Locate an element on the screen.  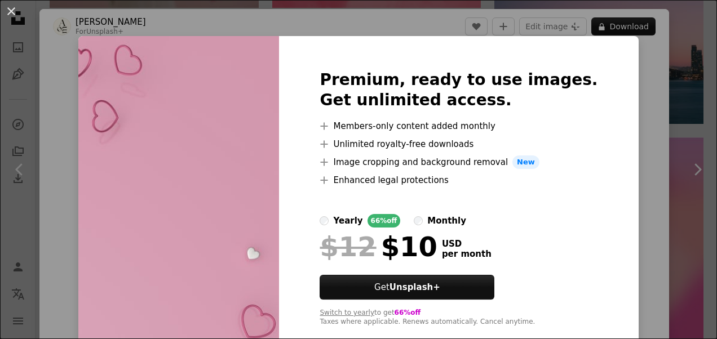
span: USD is located at coordinates (467, 244).